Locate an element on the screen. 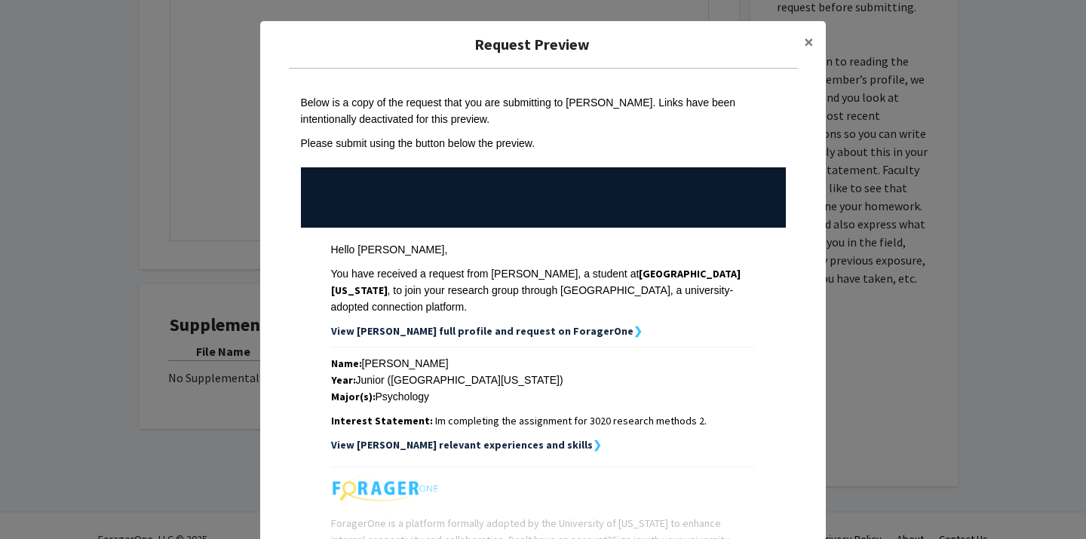 The width and height of the screenshot is (1086, 539). strong: Interest Statement: is located at coordinates (381, 421).